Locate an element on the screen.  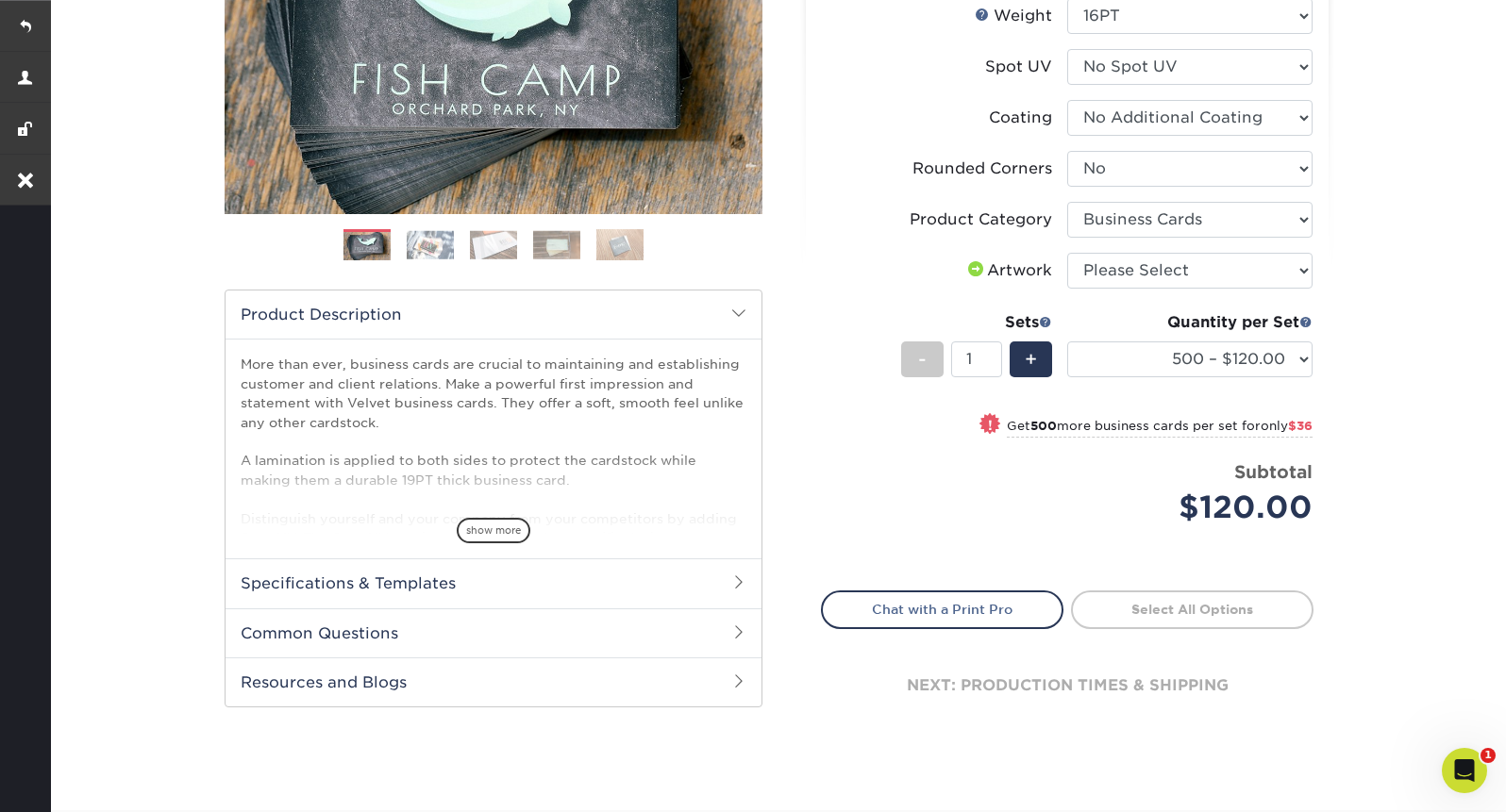
a: Select All Options is located at coordinates (1192, 609).